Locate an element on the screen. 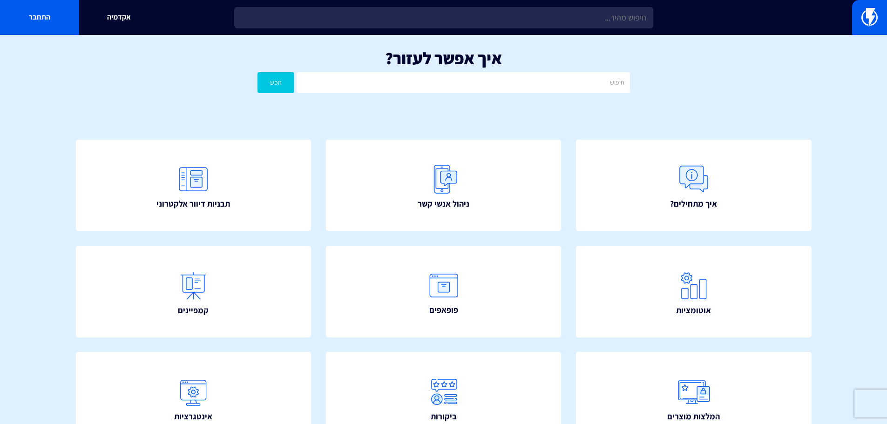 Image resolution: width=887 pixels, height=424 pixels. span: פופאפים is located at coordinates (444, 310).